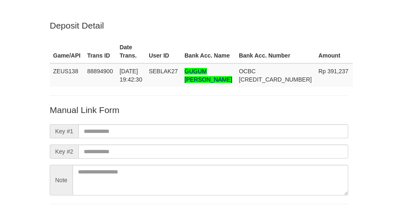  Describe the element at coordinates (334, 71) in the screenshot. I see `span: Rp 391,237` at that location.